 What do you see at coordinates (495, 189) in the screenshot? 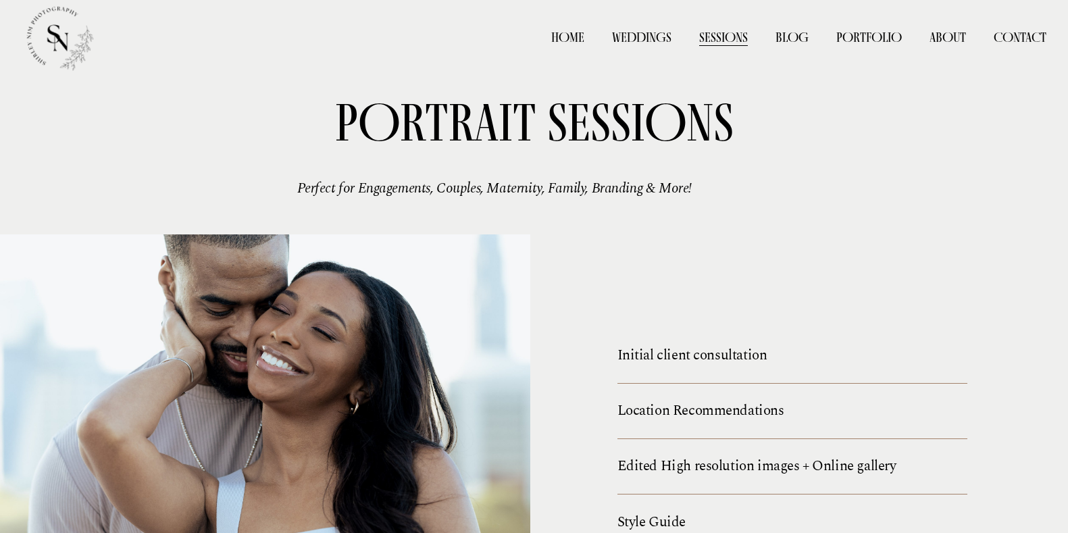
I see `em: Perfect for Engagements, Couples, Maternity, Family, Branding & More!` at bounding box center [495, 189].